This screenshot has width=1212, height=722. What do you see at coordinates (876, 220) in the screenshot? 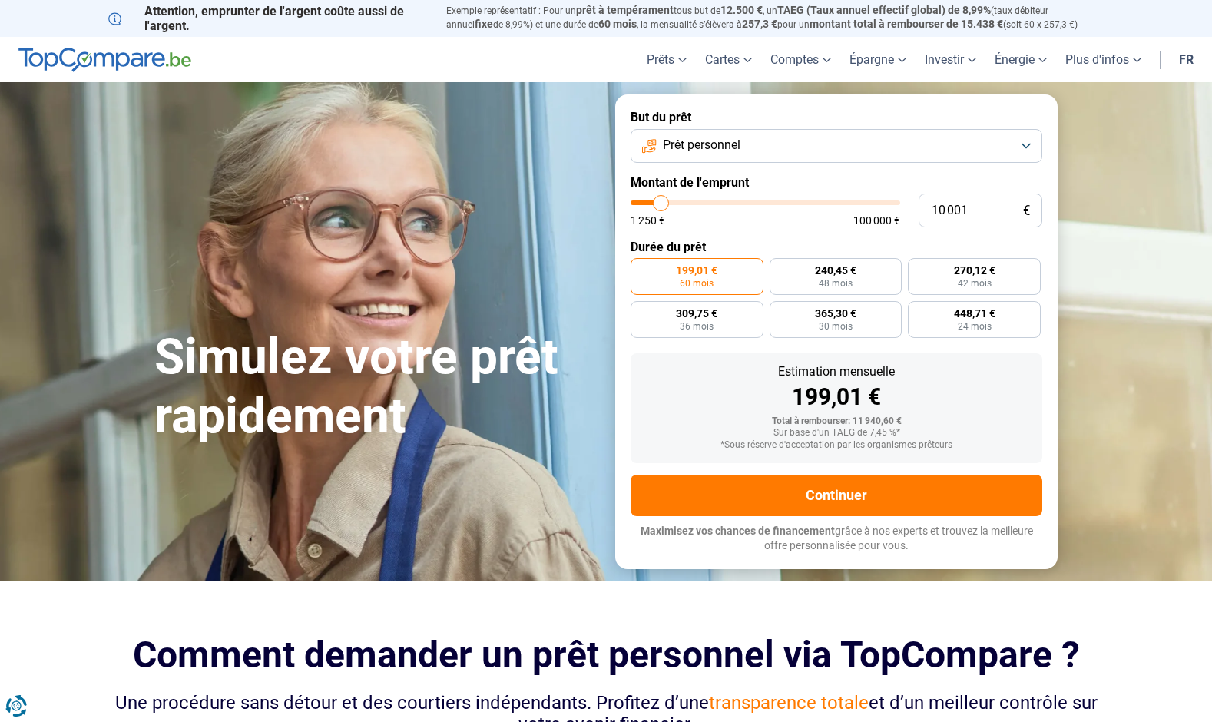
I see `span: 100 000 €` at bounding box center [876, 220].